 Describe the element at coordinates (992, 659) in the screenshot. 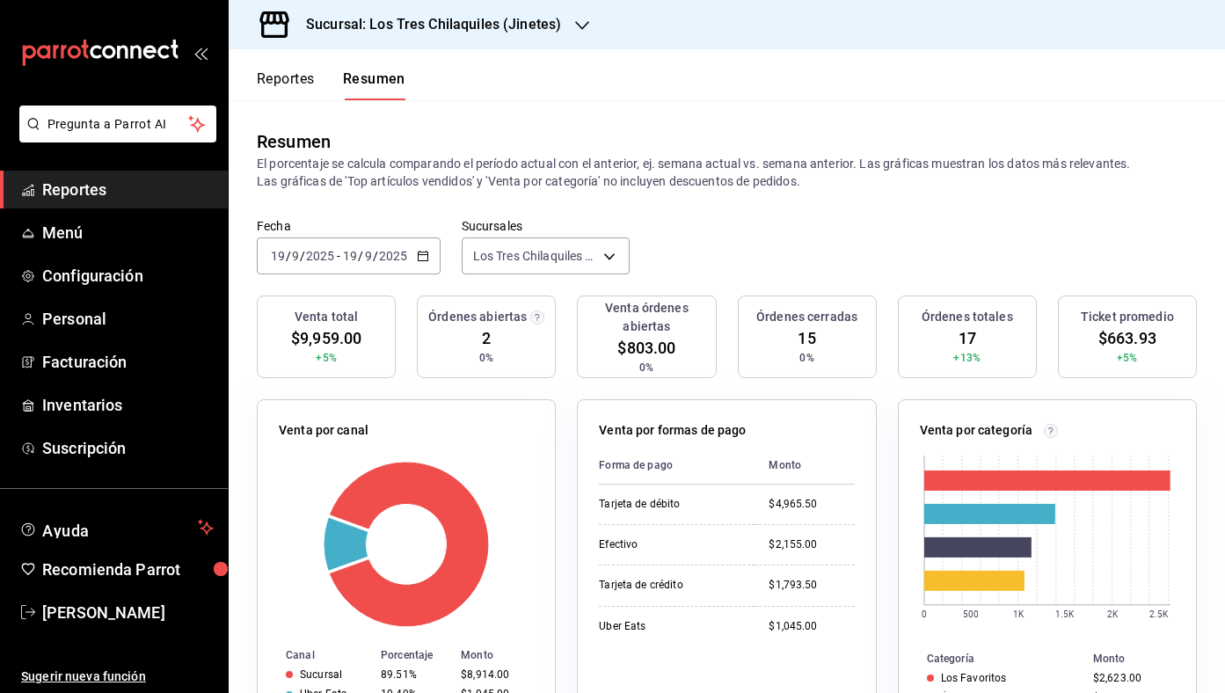

I see `th: Categoría` at that location.